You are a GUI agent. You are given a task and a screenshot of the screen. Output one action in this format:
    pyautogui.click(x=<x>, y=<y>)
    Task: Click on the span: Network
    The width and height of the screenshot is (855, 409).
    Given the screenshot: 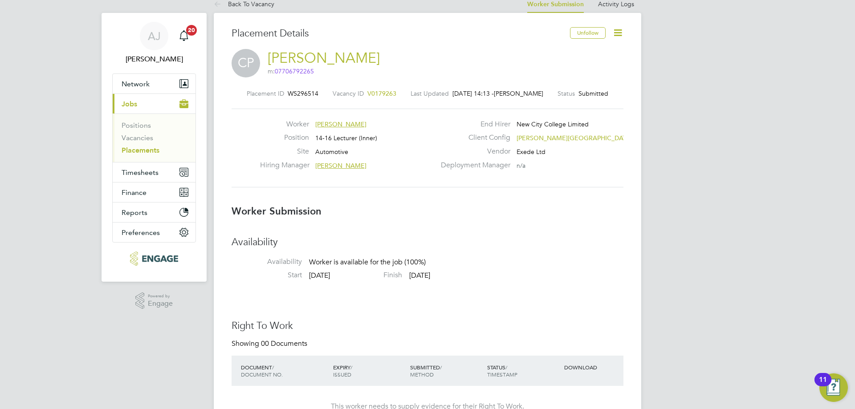 What is the action you would take?
    pyautogui.click(x=135, y=84)
    